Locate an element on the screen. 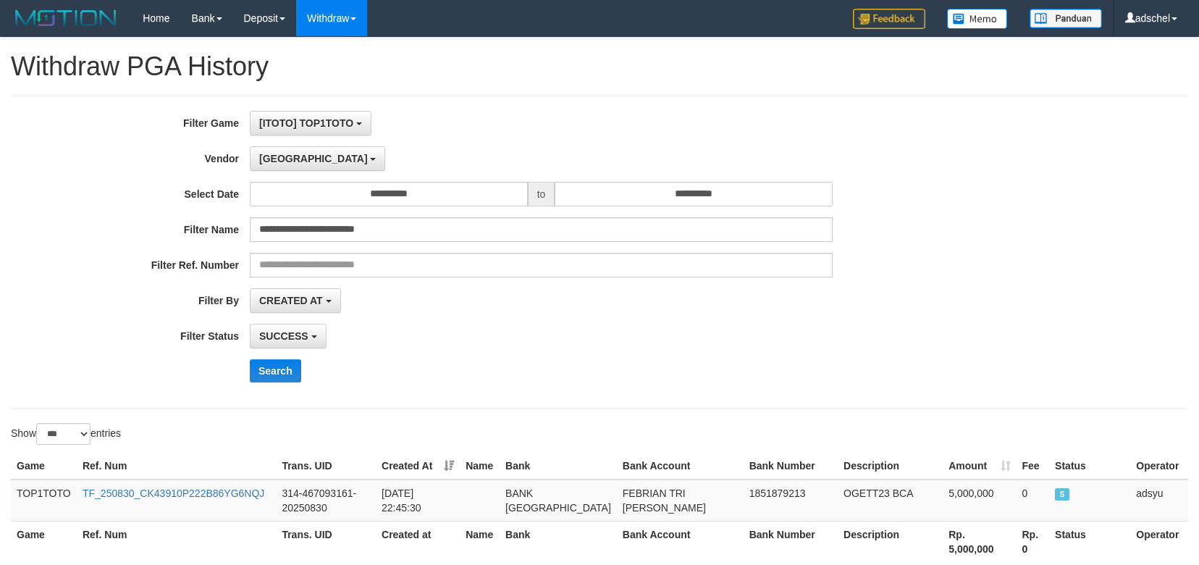 This screenshot has width=1199, height=565. td: 314-467093161-20250830 is located at coordinates (326, 500).